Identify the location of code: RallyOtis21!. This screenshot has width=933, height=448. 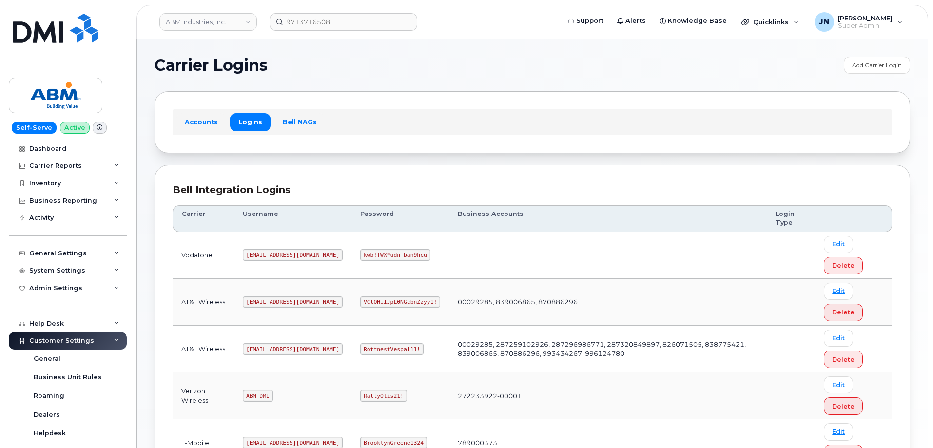
(383, 396).